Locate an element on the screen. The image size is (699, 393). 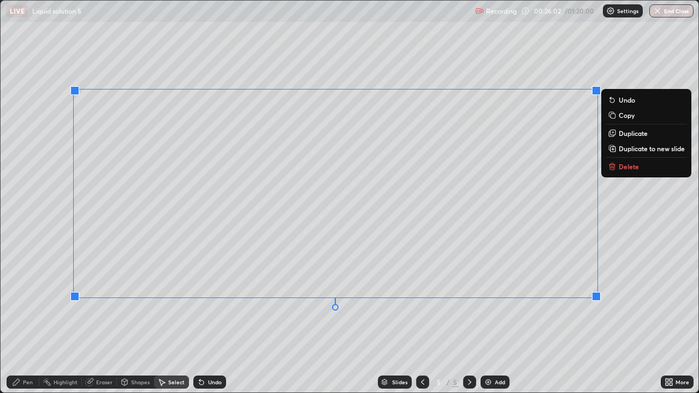
div: Eraser is located at coordinates (104, 382).